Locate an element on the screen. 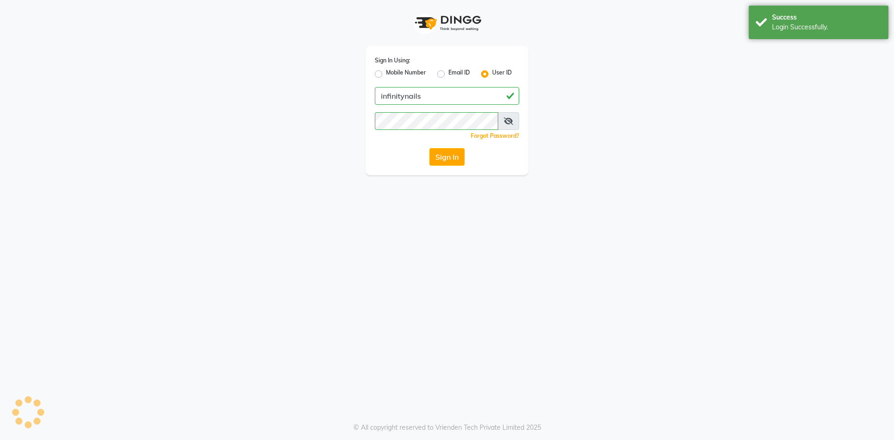  div: Success is located at coordinates (827, 17).